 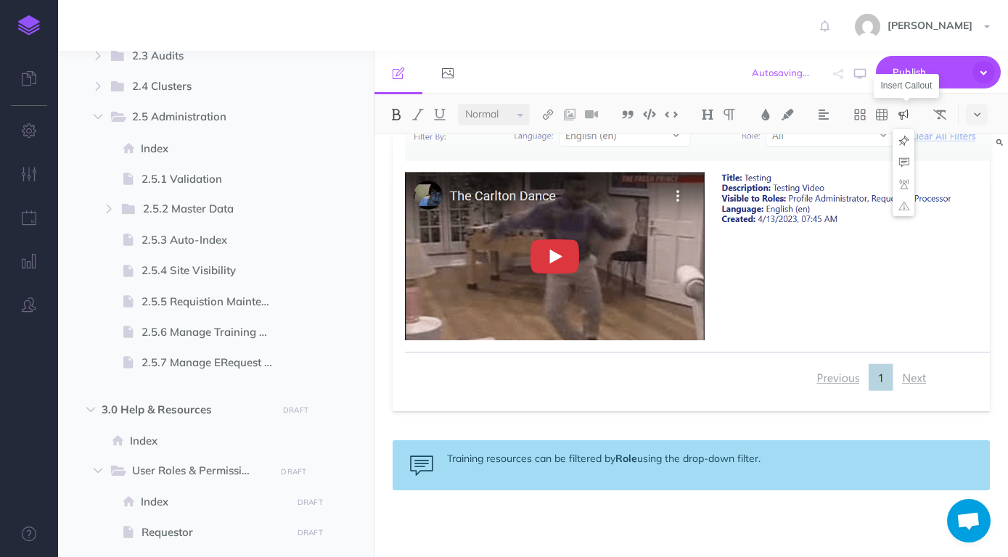 I want to click on img: Tip callout dropdown menu button, so click(x=903, y=140).